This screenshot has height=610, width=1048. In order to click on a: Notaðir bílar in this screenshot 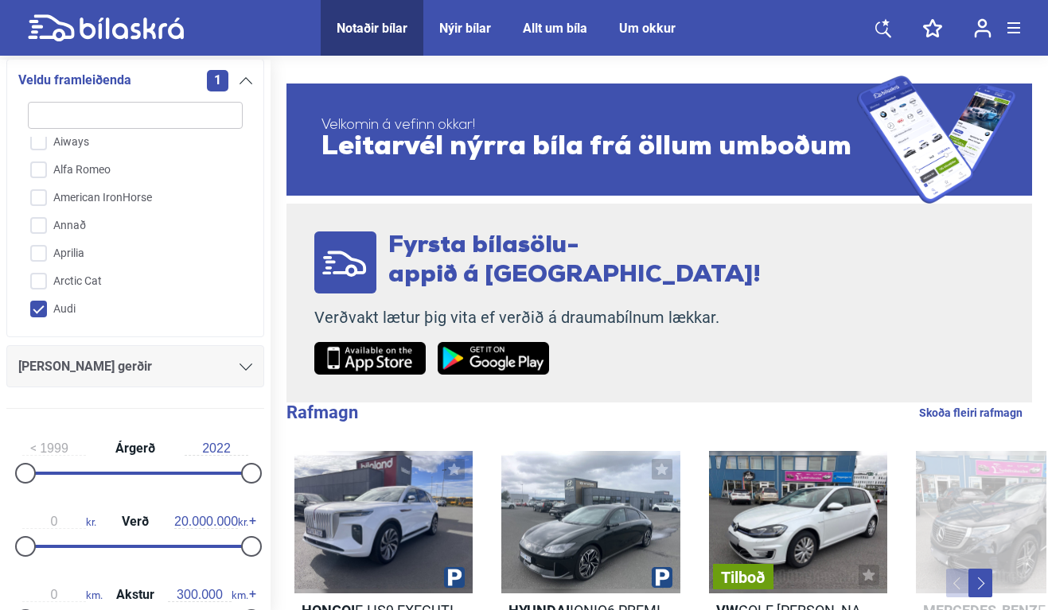, I will do `click(372, 28)`.